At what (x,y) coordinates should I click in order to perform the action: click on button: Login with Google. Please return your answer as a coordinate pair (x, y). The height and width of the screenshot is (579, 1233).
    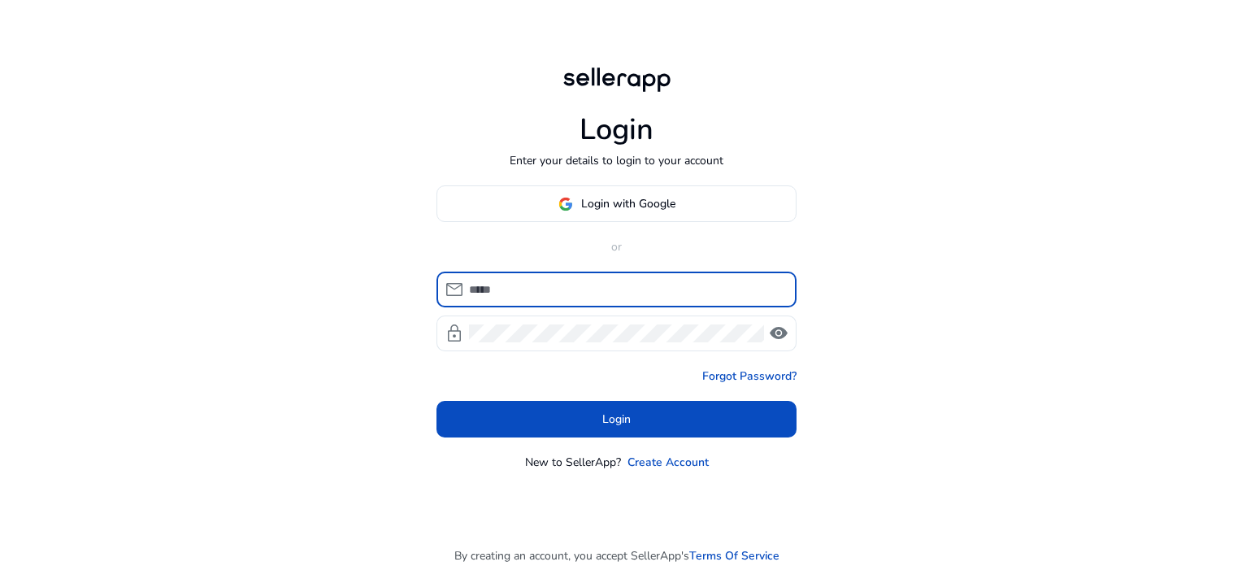
    Looking at the image, I should click on (616, 203).